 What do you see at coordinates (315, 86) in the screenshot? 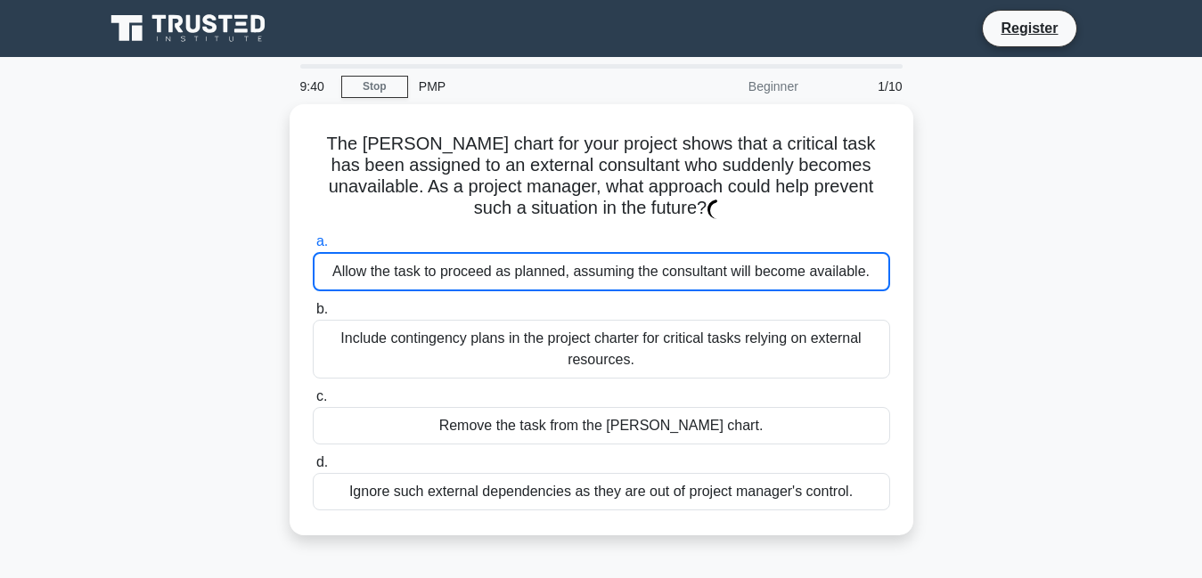
I see `div: 9:40` at bounding box center [315, 86].